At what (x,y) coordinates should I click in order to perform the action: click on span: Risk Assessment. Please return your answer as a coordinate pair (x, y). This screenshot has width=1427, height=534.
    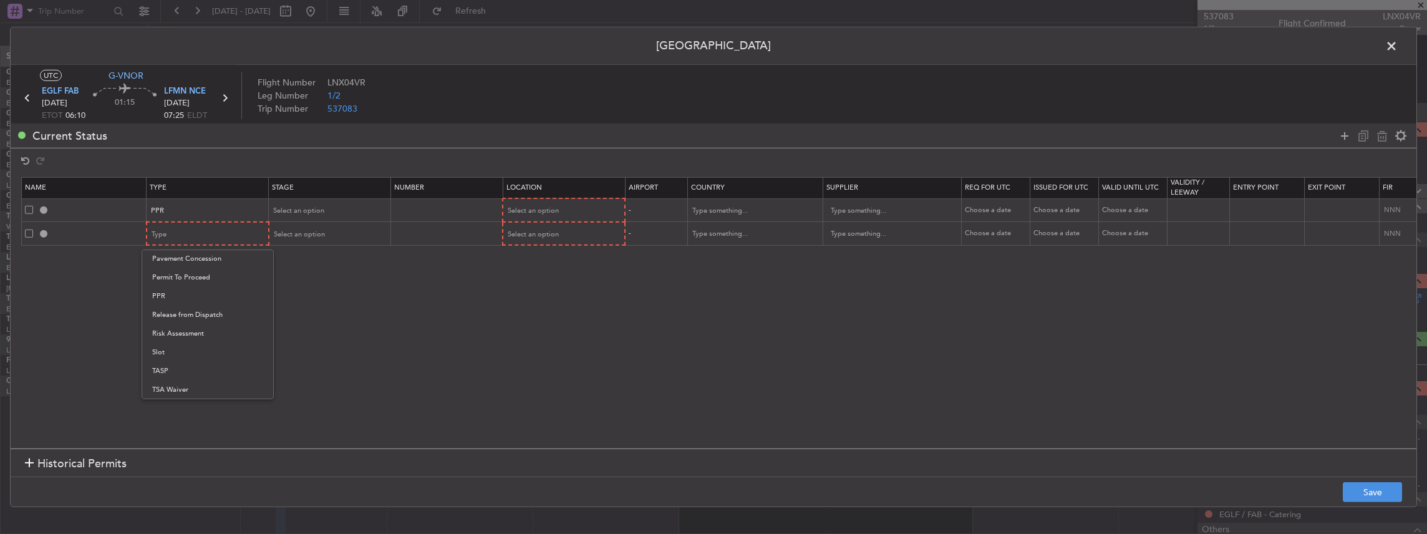
    Looking at the image, I should click on (208, 334).